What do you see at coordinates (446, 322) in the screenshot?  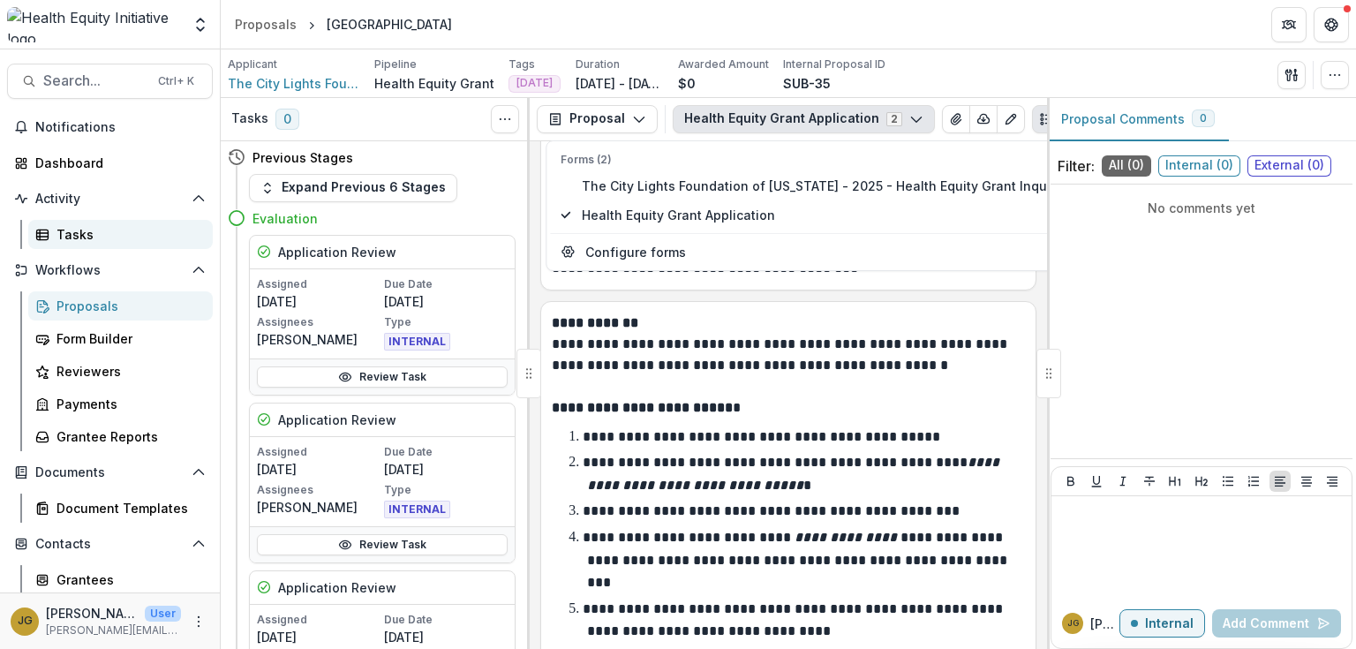 I see `p: Type` at bounding box center [446, 322].